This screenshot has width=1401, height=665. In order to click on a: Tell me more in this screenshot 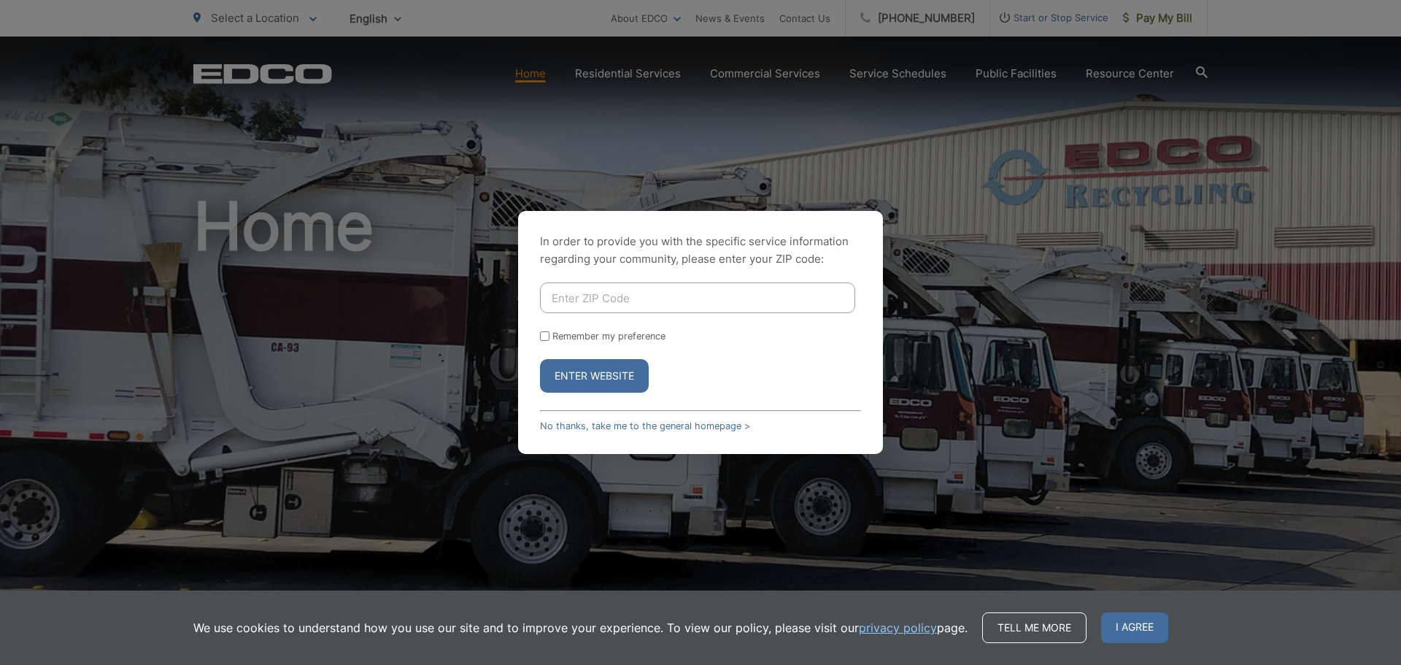, I will do `click(1034, 628)`.